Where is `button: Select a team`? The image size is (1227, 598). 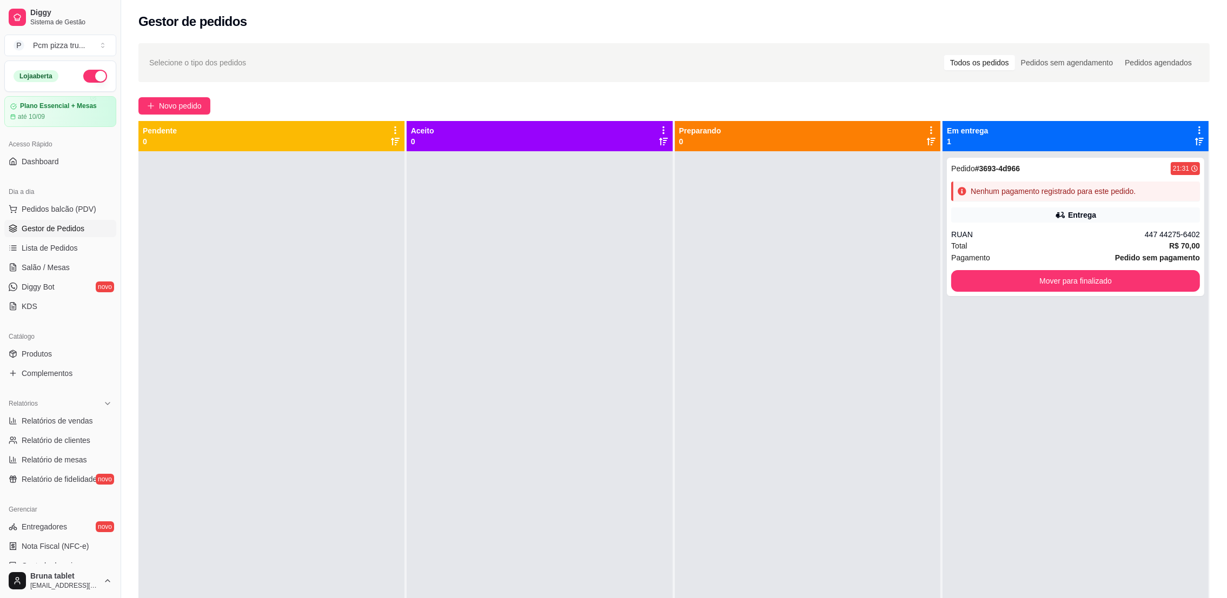 button: Select a team is located at coordinates (60, 45).